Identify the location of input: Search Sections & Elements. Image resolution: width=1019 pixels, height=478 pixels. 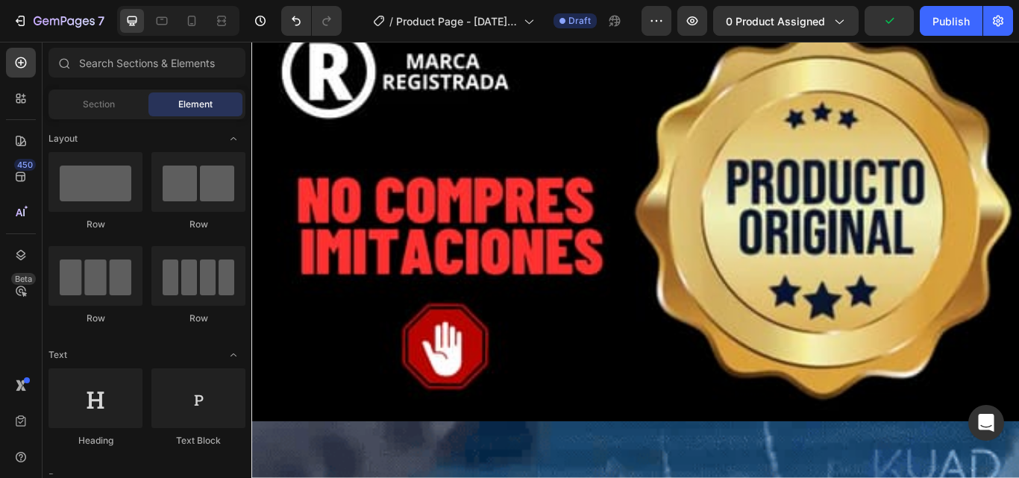
(147, 63).